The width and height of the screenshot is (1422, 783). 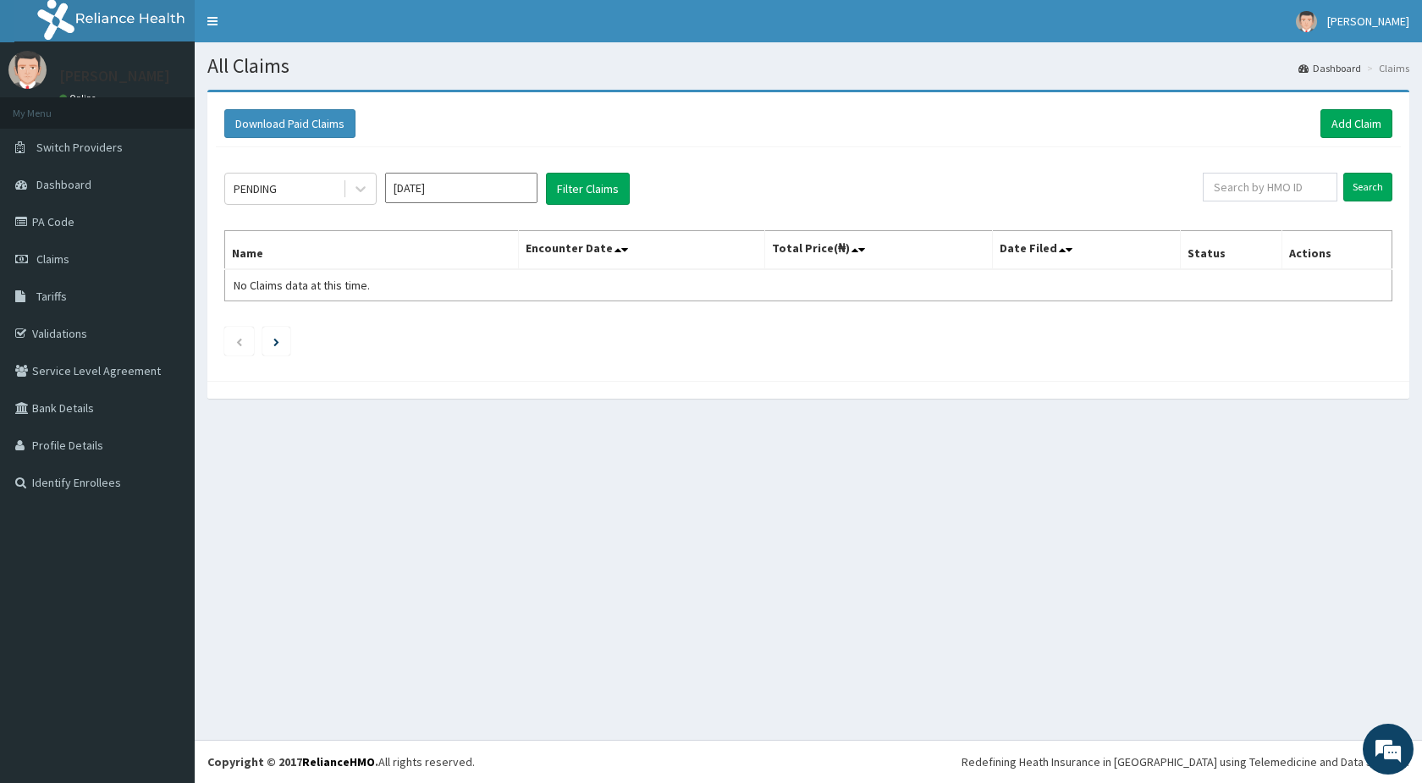 I want to click on input: Select Month and Year, so click(x=461, y=188).